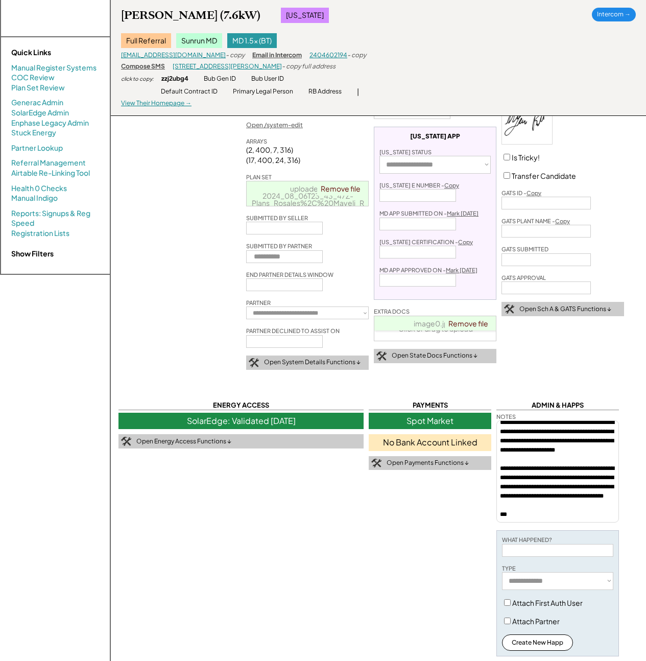  Describe the element at coordinates (277, 55) in the screenshot. I see `div: Email in Intercom` at that location.